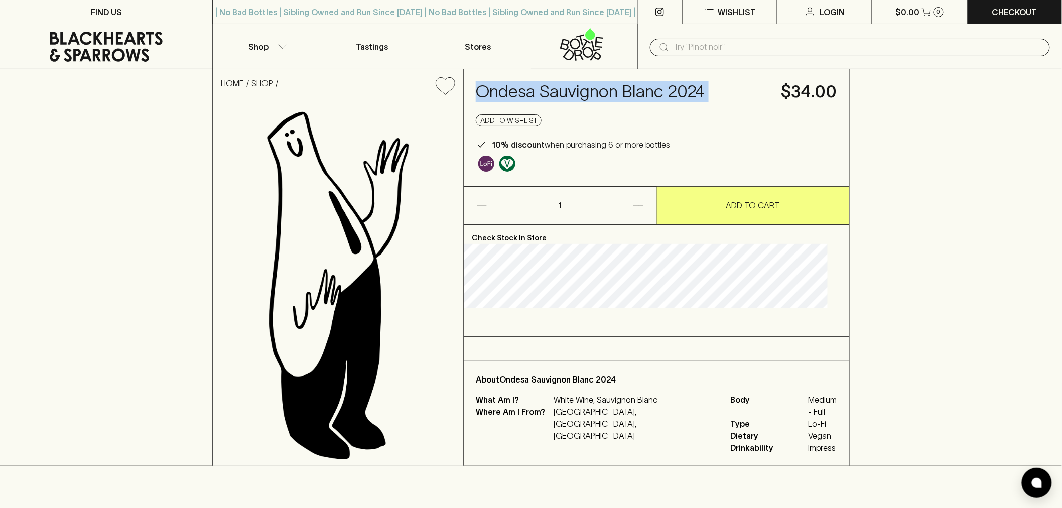 The image size is (1062, 508). Describe the element at coordinates (372, 46) in the screenshot. I see `a: Tastings` at that location.